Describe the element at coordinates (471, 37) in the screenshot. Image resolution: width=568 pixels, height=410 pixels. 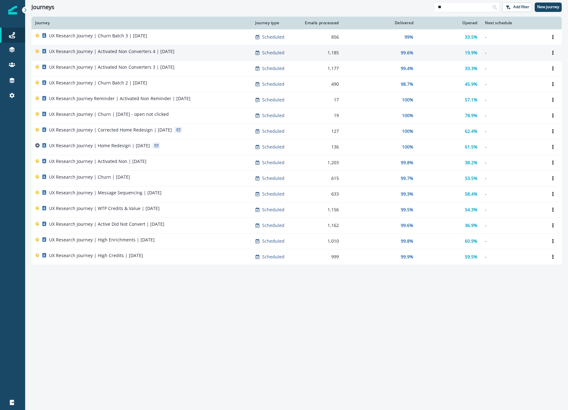
I see `p: 33.5%` at that location.